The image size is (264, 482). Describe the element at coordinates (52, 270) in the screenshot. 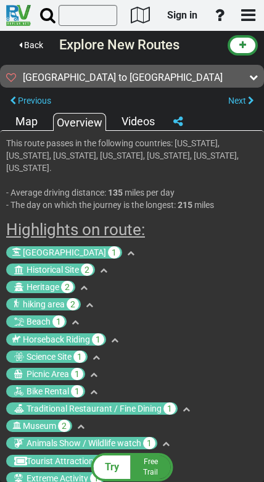

I see `span: Historical Site` at that location.